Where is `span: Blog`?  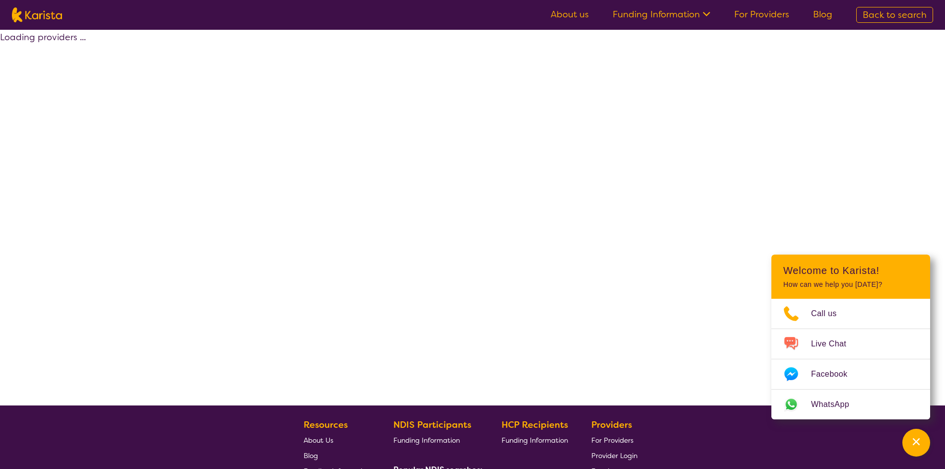 span: Blog is located at coordinates (311, 456).